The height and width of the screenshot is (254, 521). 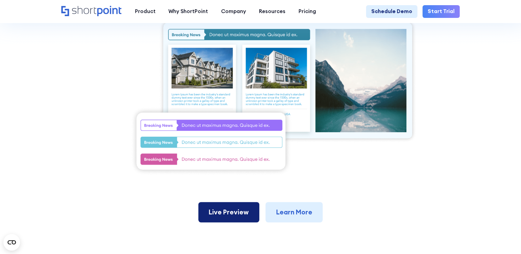 What do you see at coordinates (229, 212) in the screenshot?
I see `a: Live Preview` at bounding box center [229, 212].